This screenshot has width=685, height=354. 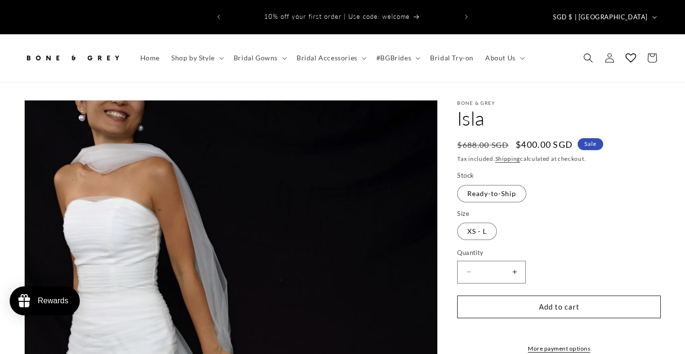 What do you see at coordinates (558, 307) in the screenshot?
I see `button: Add to cart` at bounding box center [558, 307].